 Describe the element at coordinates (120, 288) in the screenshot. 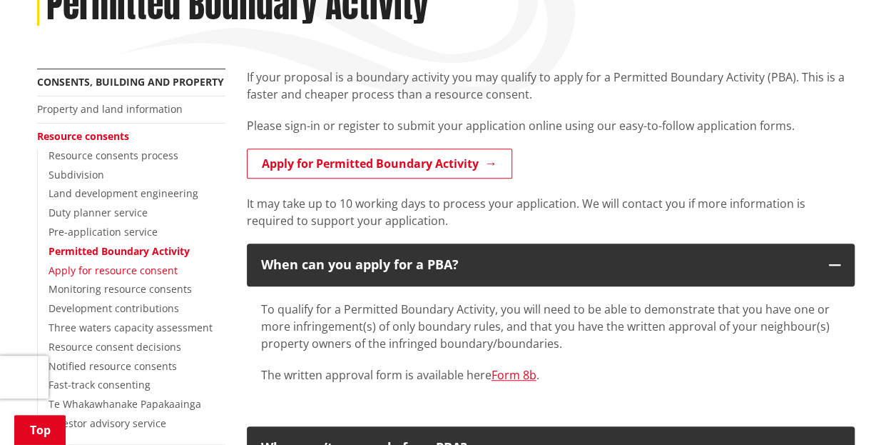

I see `a: Monitoring resource consents` at that location.